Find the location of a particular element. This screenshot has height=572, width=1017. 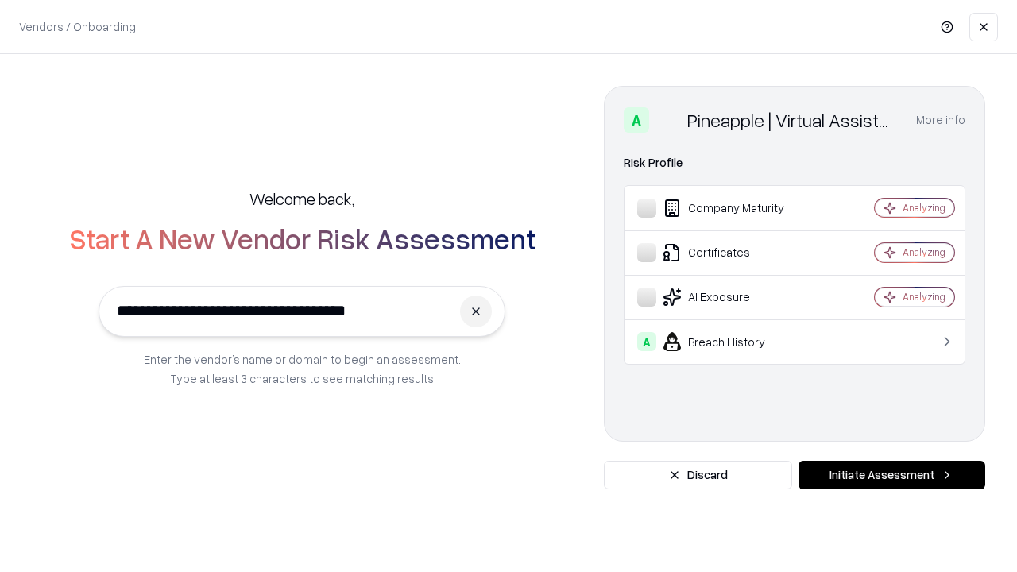

div: Company Maturity is located at coordinates (732, 208).